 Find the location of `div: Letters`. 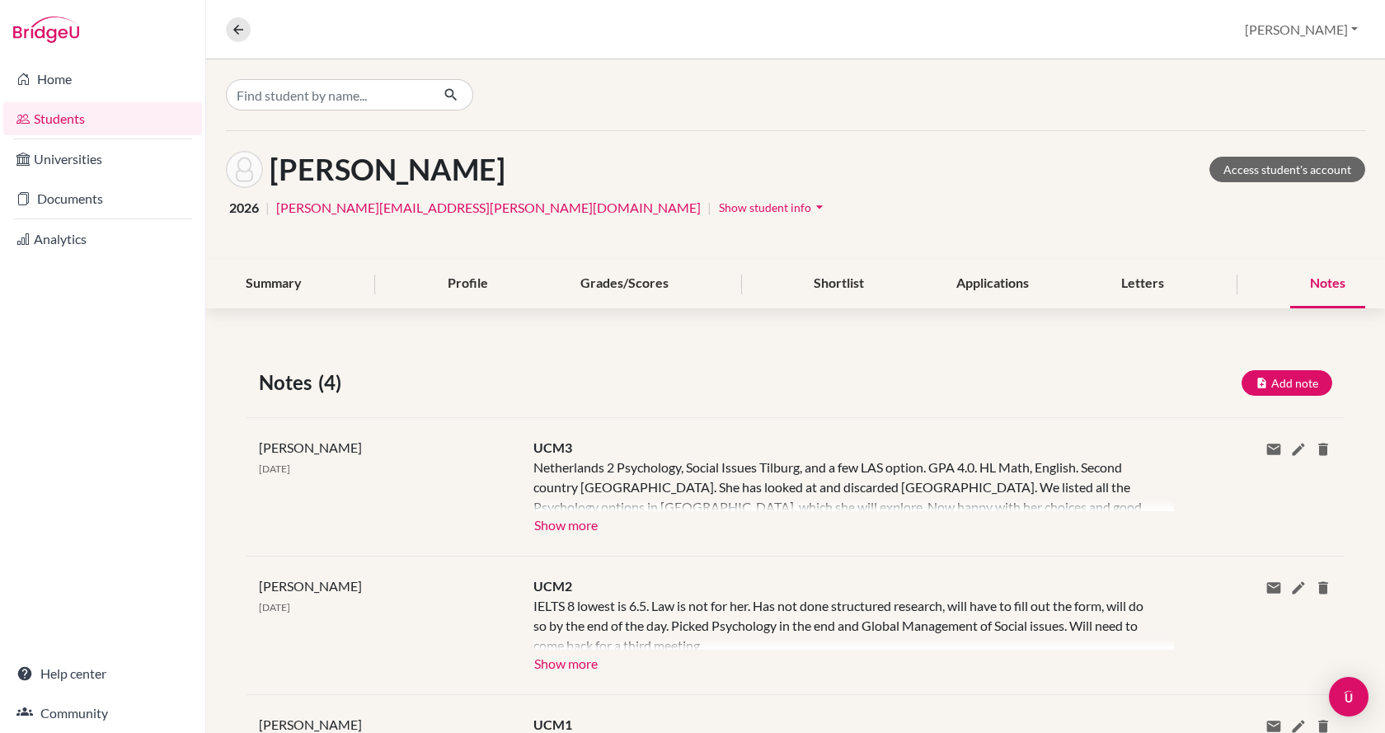

div: Letters is located at coordinates (1143, 284).